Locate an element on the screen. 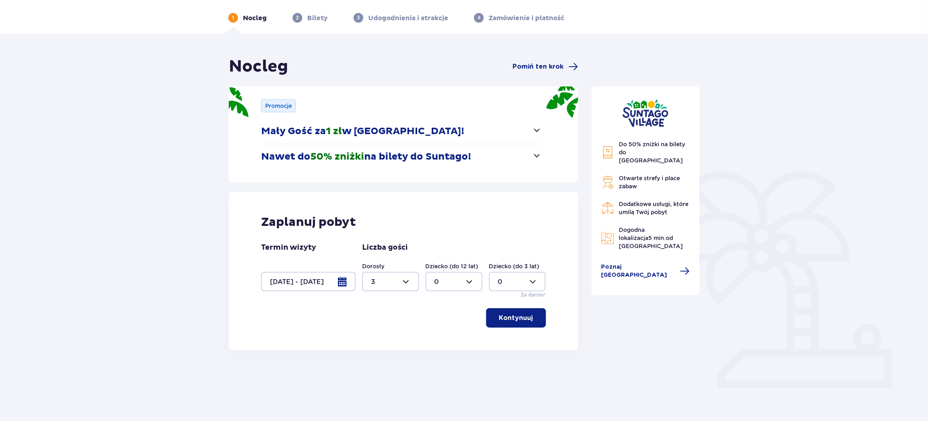  p: Kontynuuj is located at coordinates (516, 318).